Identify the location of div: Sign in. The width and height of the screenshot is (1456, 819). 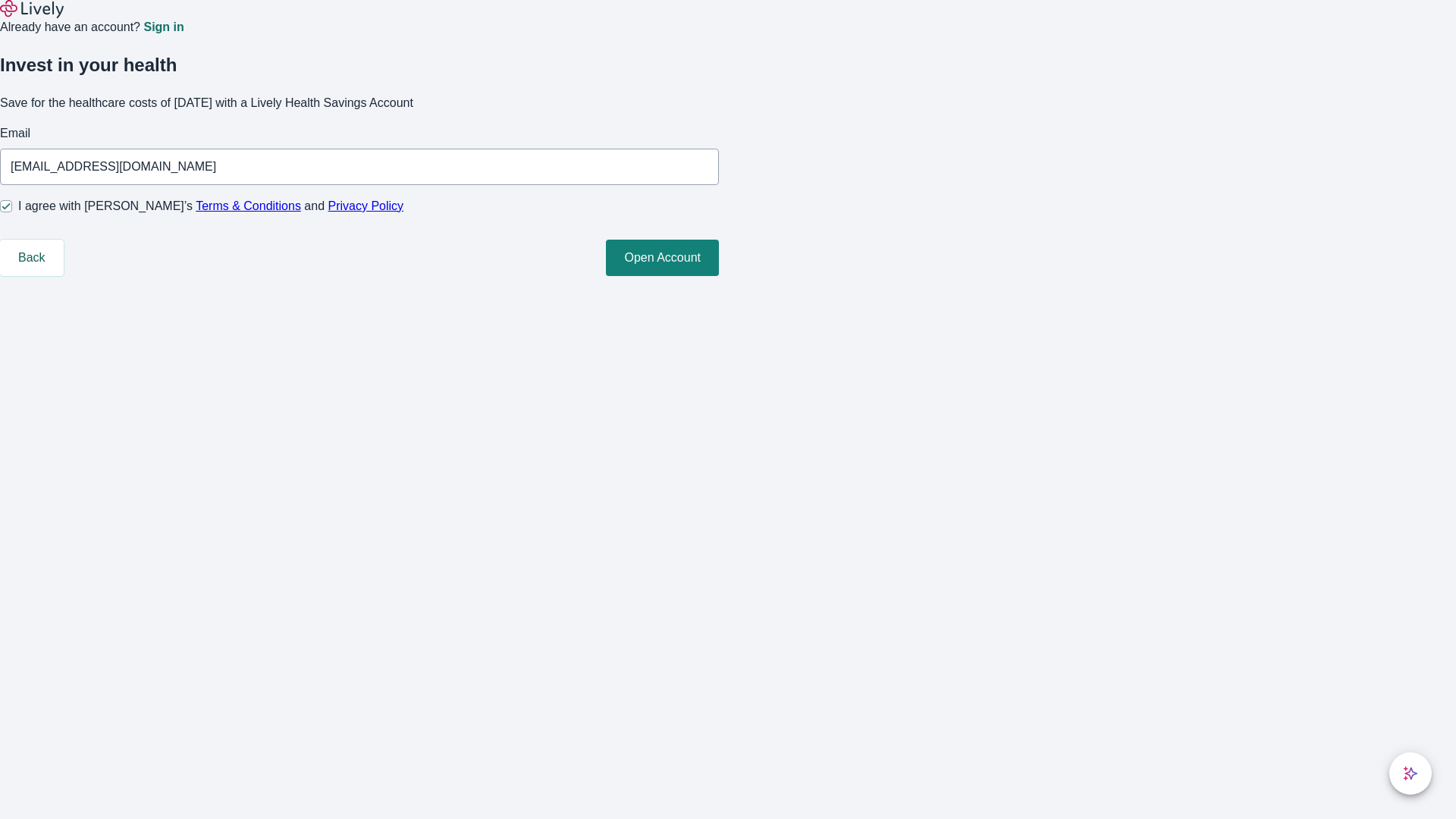
(163, 27).